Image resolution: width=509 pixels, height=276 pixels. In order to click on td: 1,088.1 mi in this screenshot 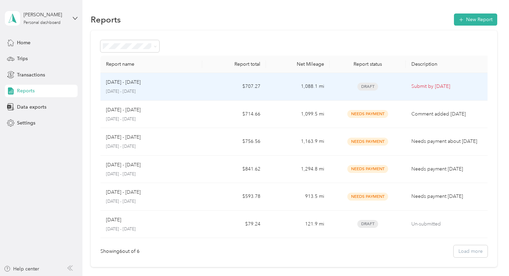, I will do `click(298, 87)`.